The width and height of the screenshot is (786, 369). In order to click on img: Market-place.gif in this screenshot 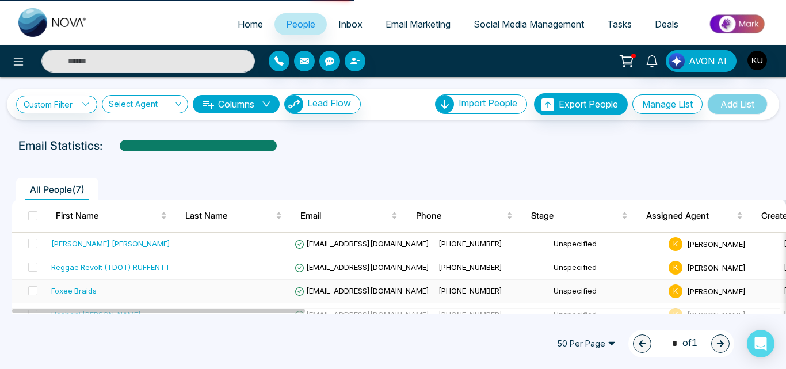, I will do `click(737, 24)`.